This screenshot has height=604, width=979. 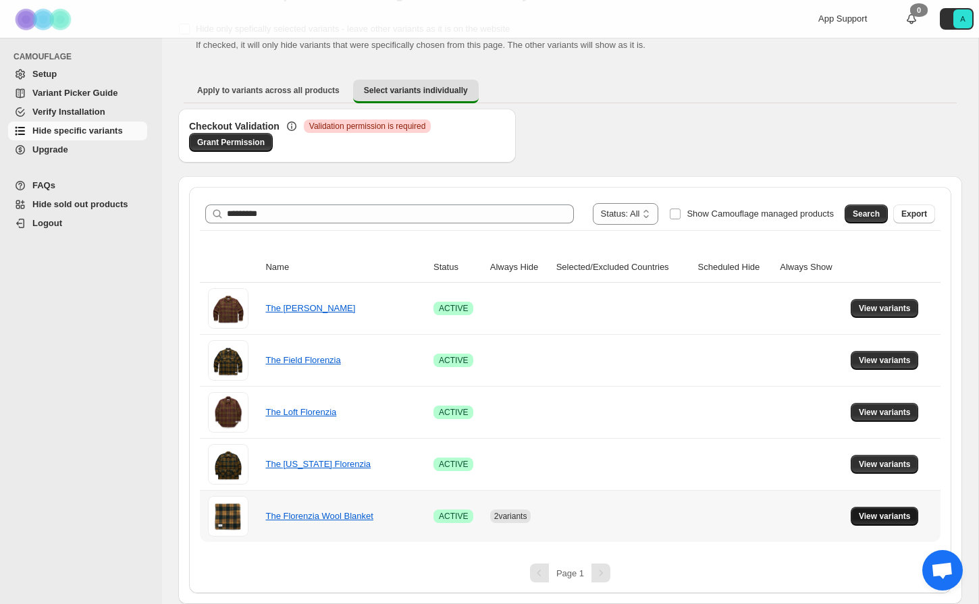 What do you see at coordinates (919, 10) in the screenshot?
I see `div: 0` at bounding box center [919, 10].